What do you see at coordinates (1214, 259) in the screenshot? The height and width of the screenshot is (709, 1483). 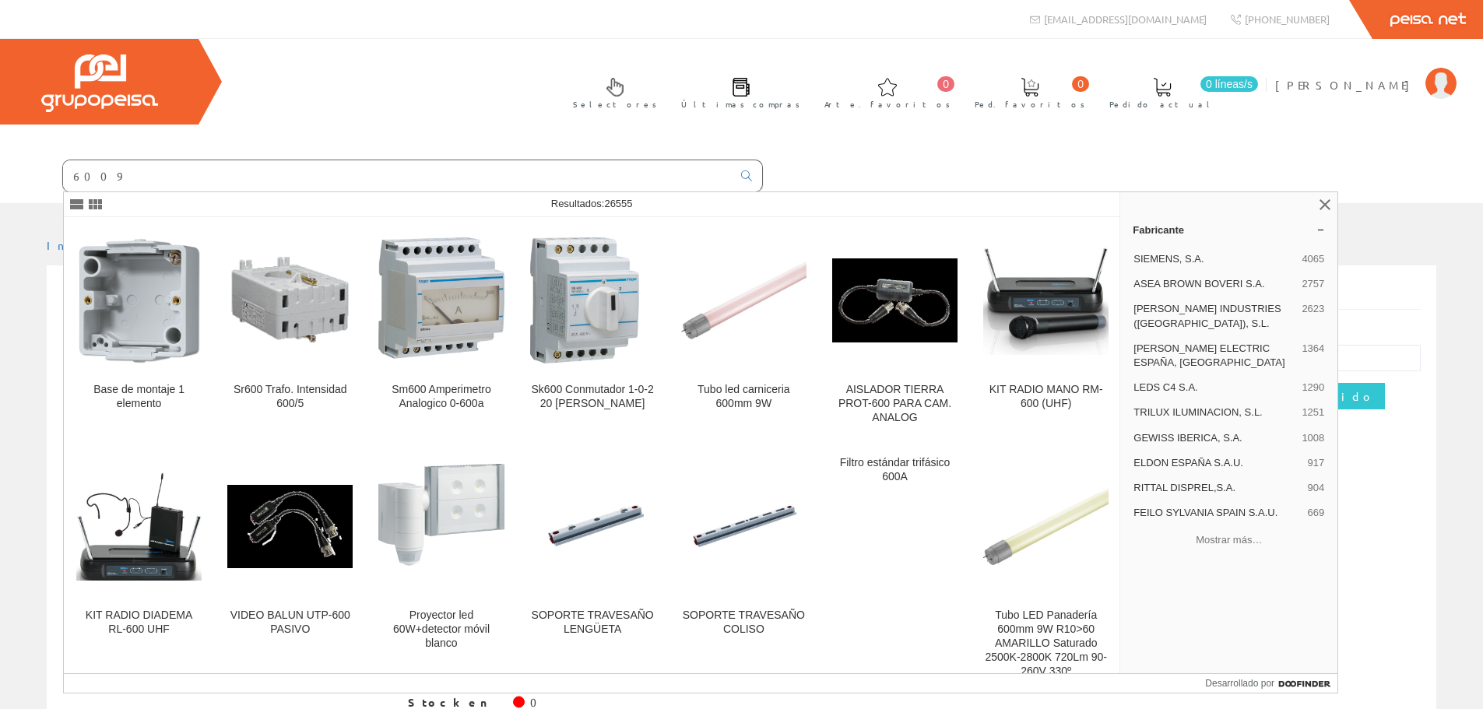 I see `span: SIEMENS, S.A.` at bounding box center [1214, 259].